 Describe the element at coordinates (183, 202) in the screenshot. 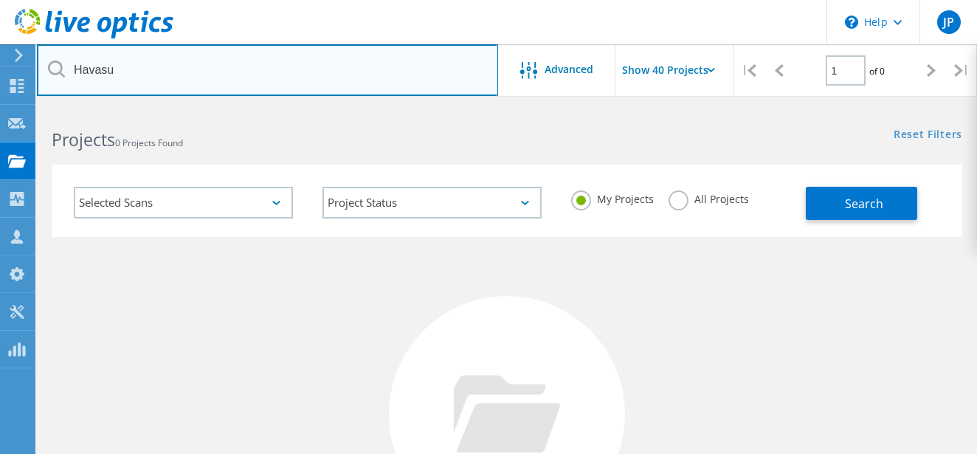

I see `div: Selected Scans` at that location.